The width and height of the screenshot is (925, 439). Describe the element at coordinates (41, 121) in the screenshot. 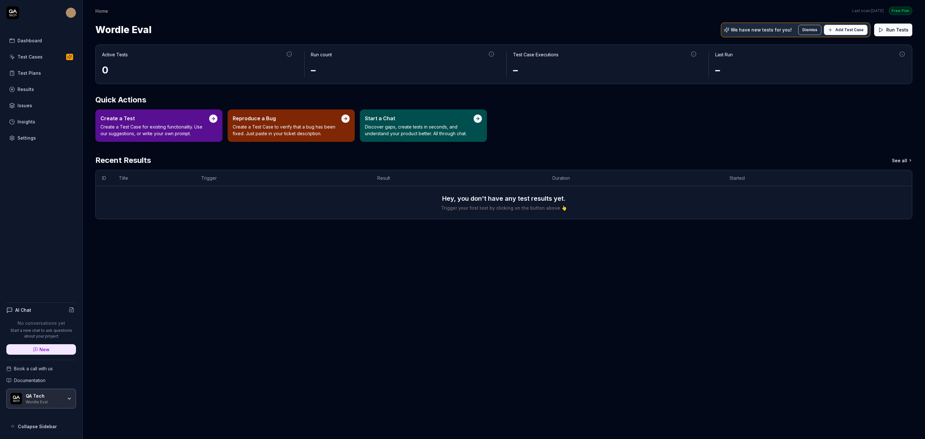

I see `a: Insights` at that location.